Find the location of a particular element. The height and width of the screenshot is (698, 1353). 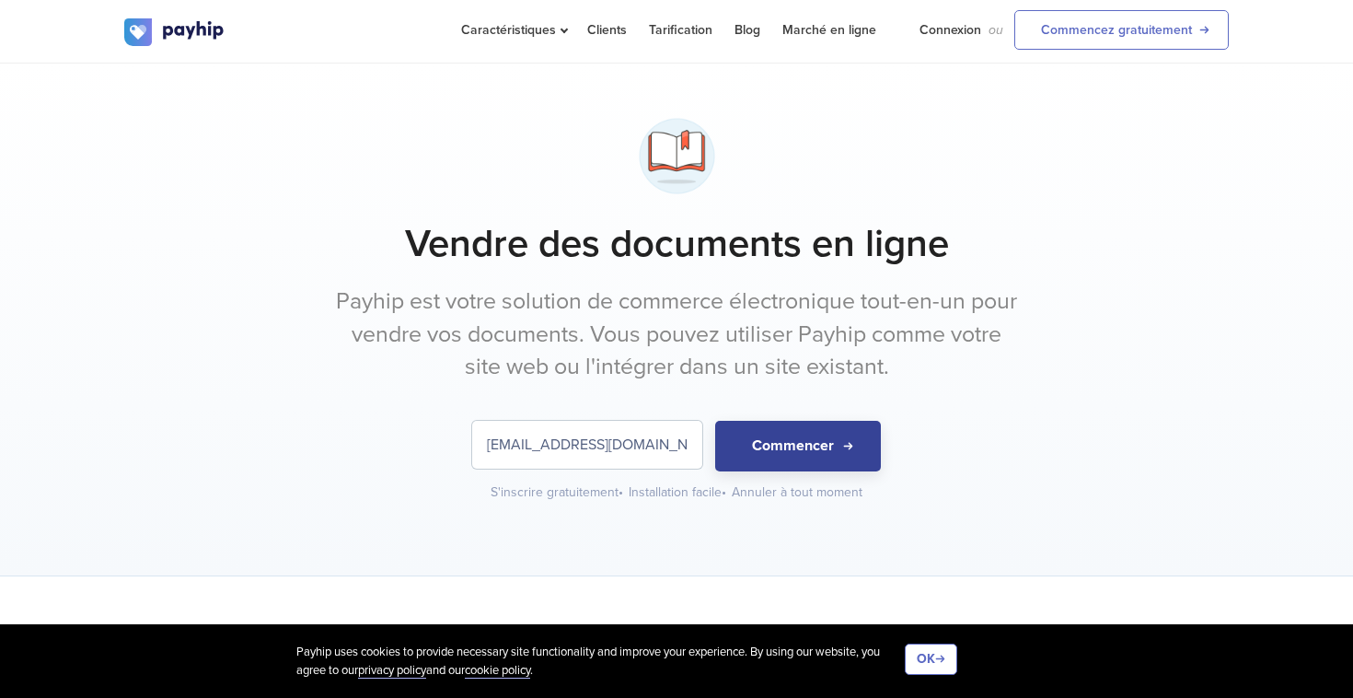

div: S'inscrire gratuitement is located at coordinates (558, 492).